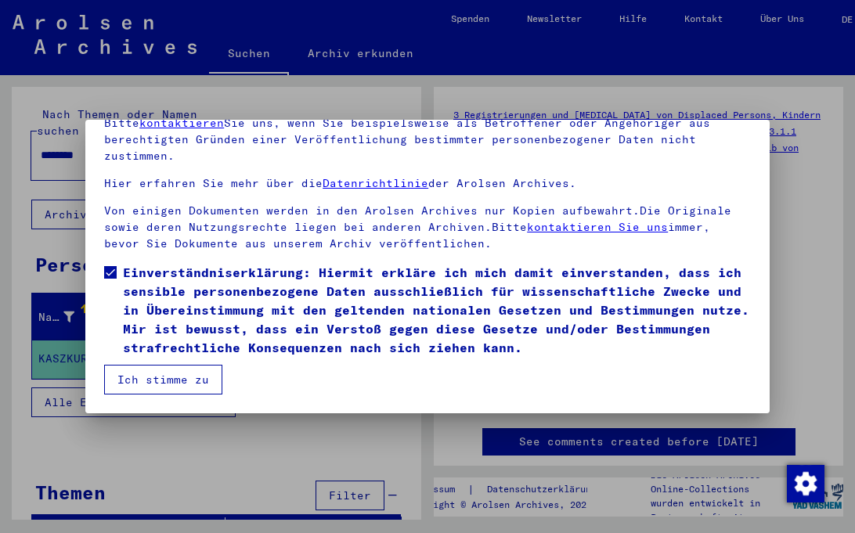 This screenshot has height=533, width=855. Describe the element at coordinates (375, 183) in the screenshot. I see `a: Datenrichtlinie` at that location.